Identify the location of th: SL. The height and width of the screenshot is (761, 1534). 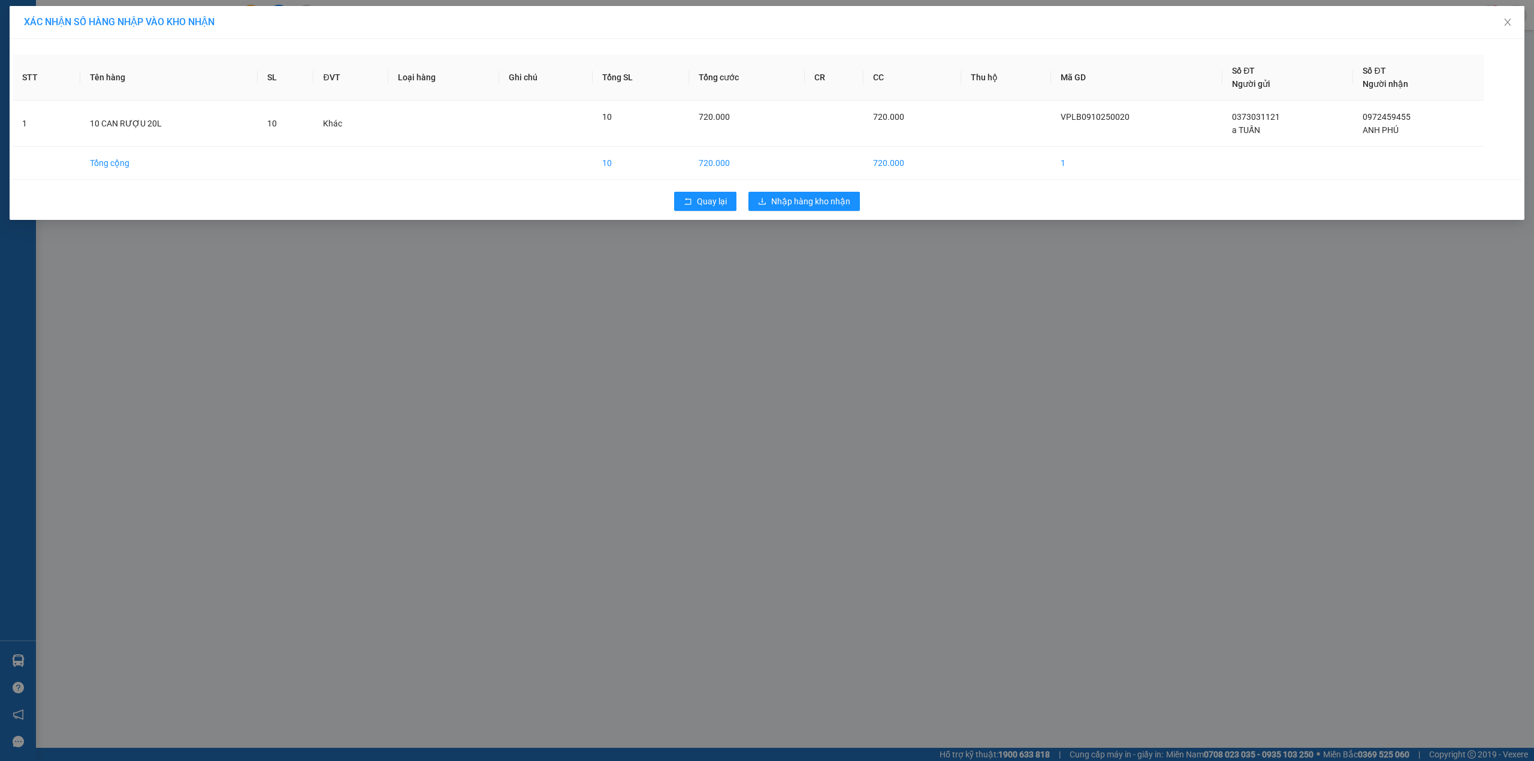
(285, 77).